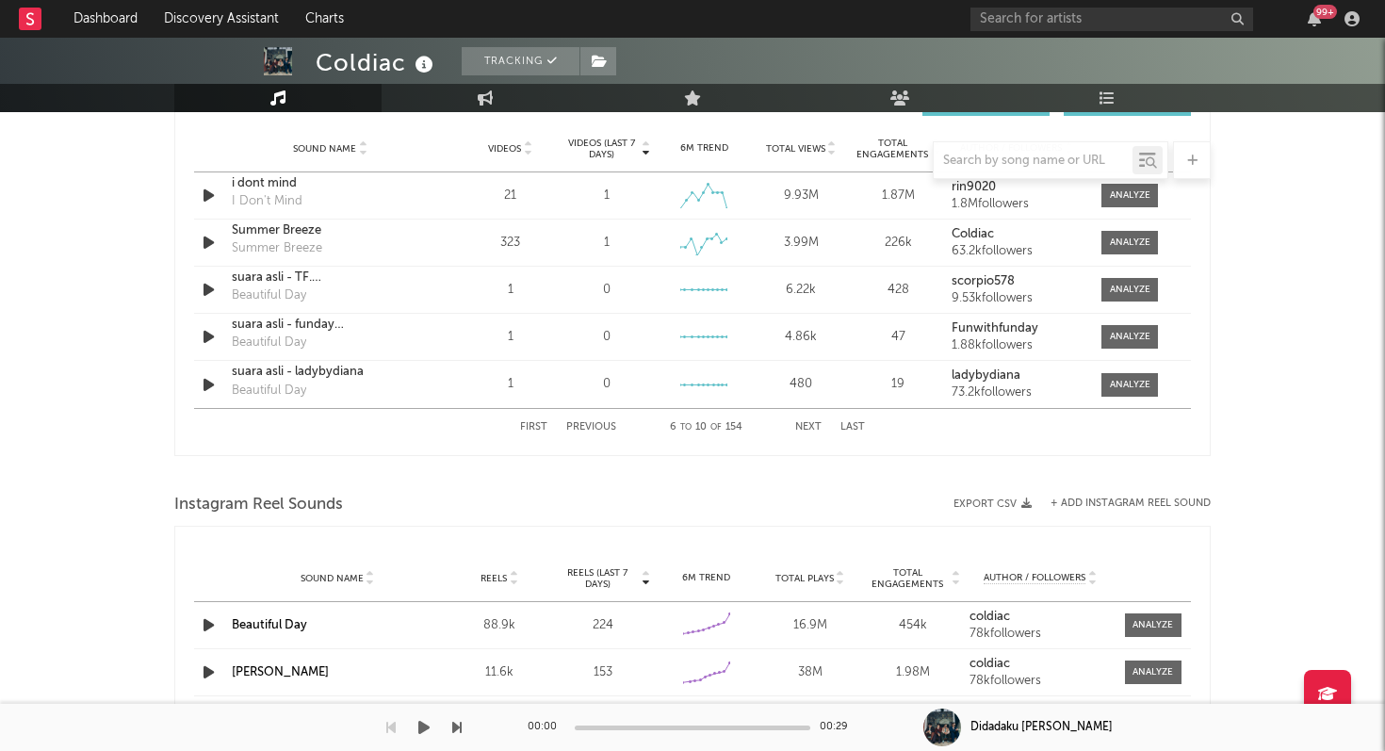 This screenshot has height=751, width=1385. Describe the element at coordinates (267, 202) in the screenshot. I see `div: I Don't Mind` at that location.